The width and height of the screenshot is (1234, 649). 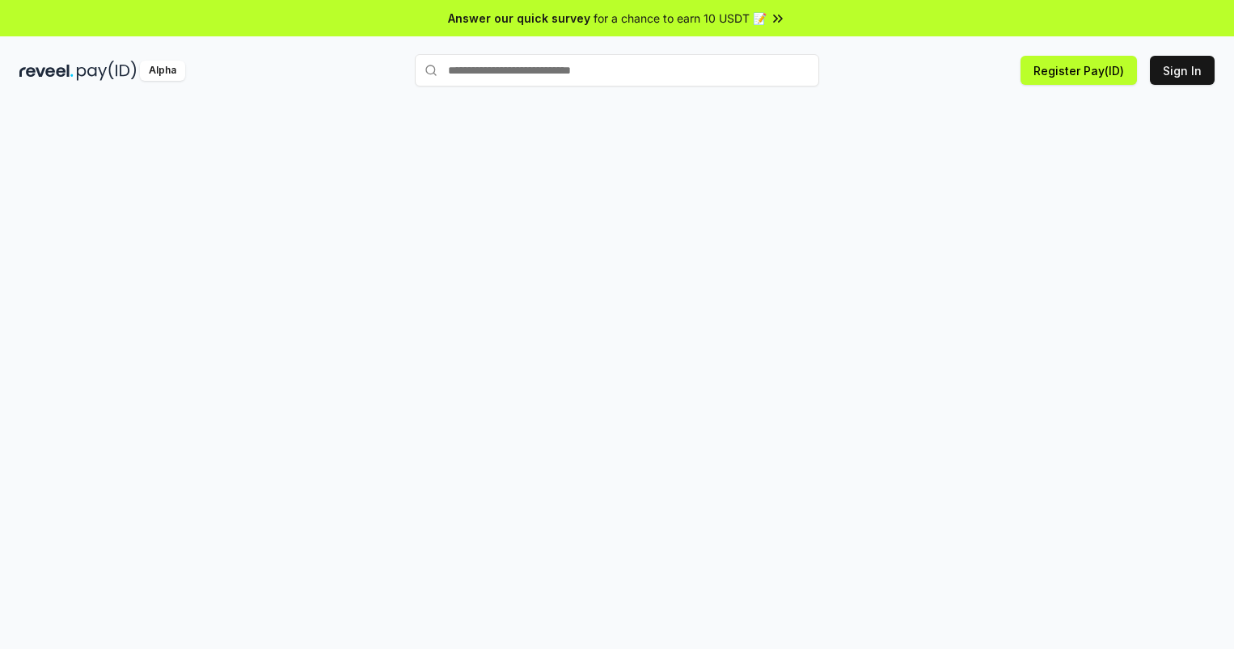 What do you see at coordinates (46, 70) in the screenshot?
I see `img: reveel_dark` at bounding box center [46, 70].